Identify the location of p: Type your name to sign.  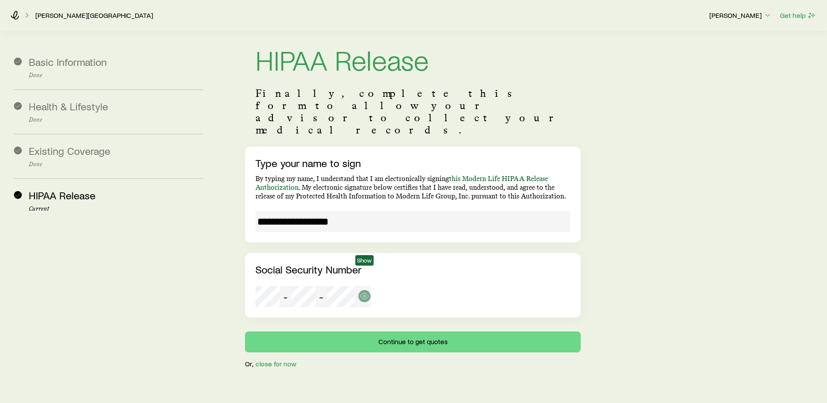
(413, 163).